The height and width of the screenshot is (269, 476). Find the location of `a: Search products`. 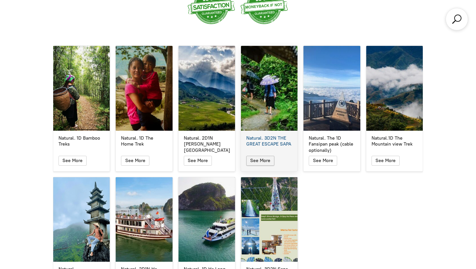

a: Search products is located at coordinates (457, 19).